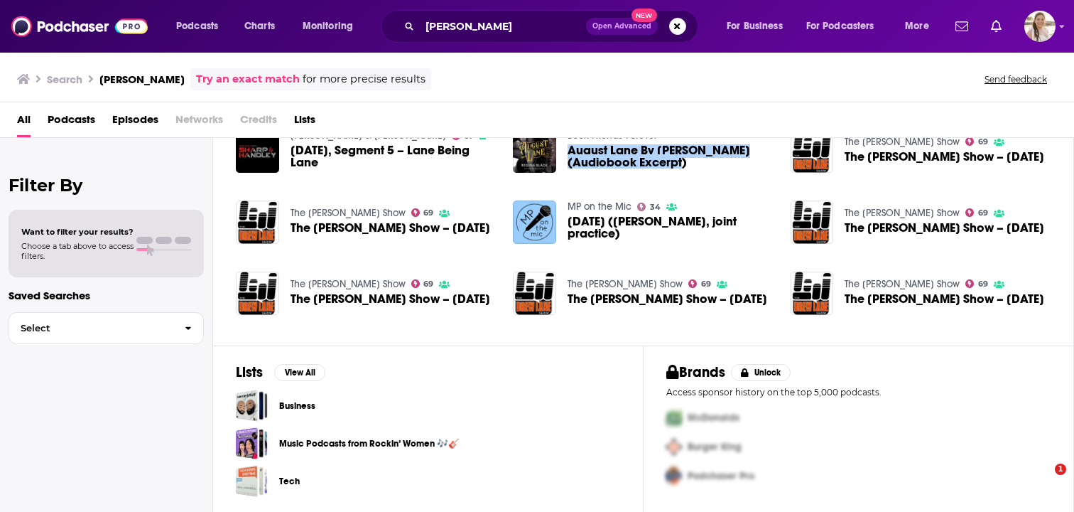  What do you see at coordinates (812, 222) in the screenshot?
I see `img: The Drew Lane Show – August 9, 2023` at bounding box center [812, 222].